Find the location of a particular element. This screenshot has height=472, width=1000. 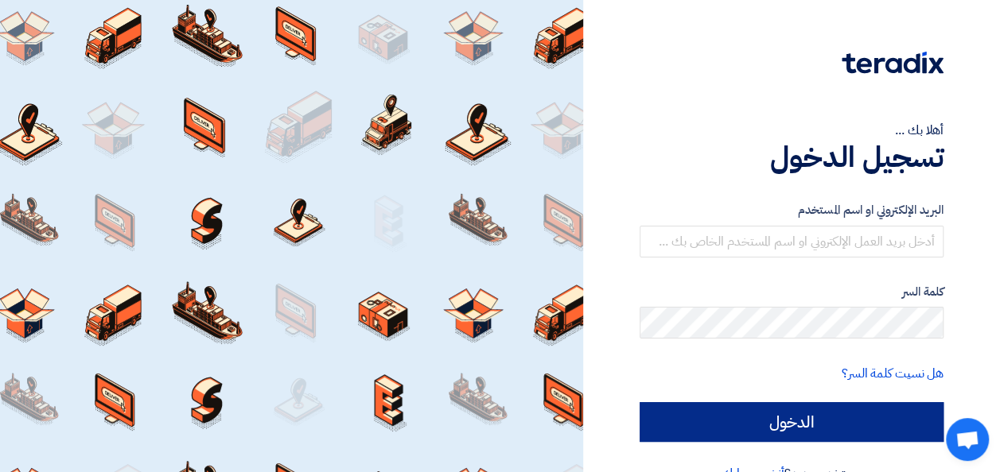

h1: تسجيل الدخول is located at coordinates (791, 157).